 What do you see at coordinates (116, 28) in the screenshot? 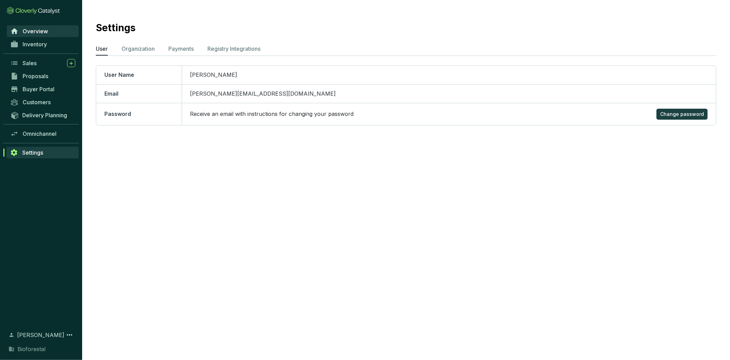
I see `h2: Settings` at bounding box center [116, 28].